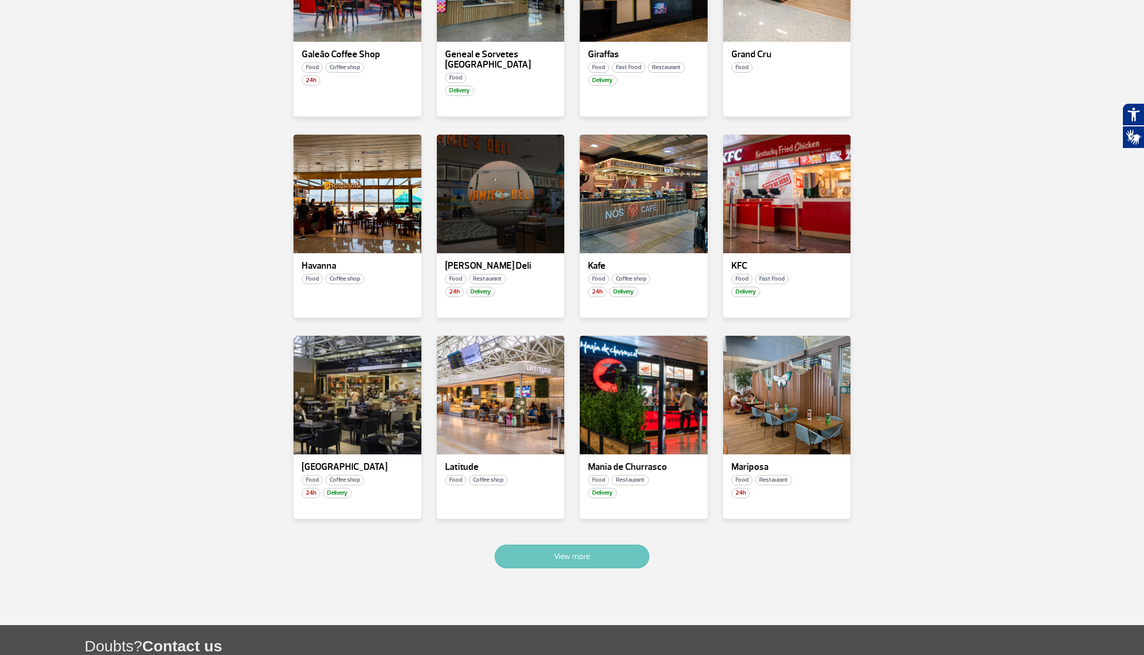  Describe the element at coordinates (572, 556) in the screenshot. I see `button: View more` at that location.